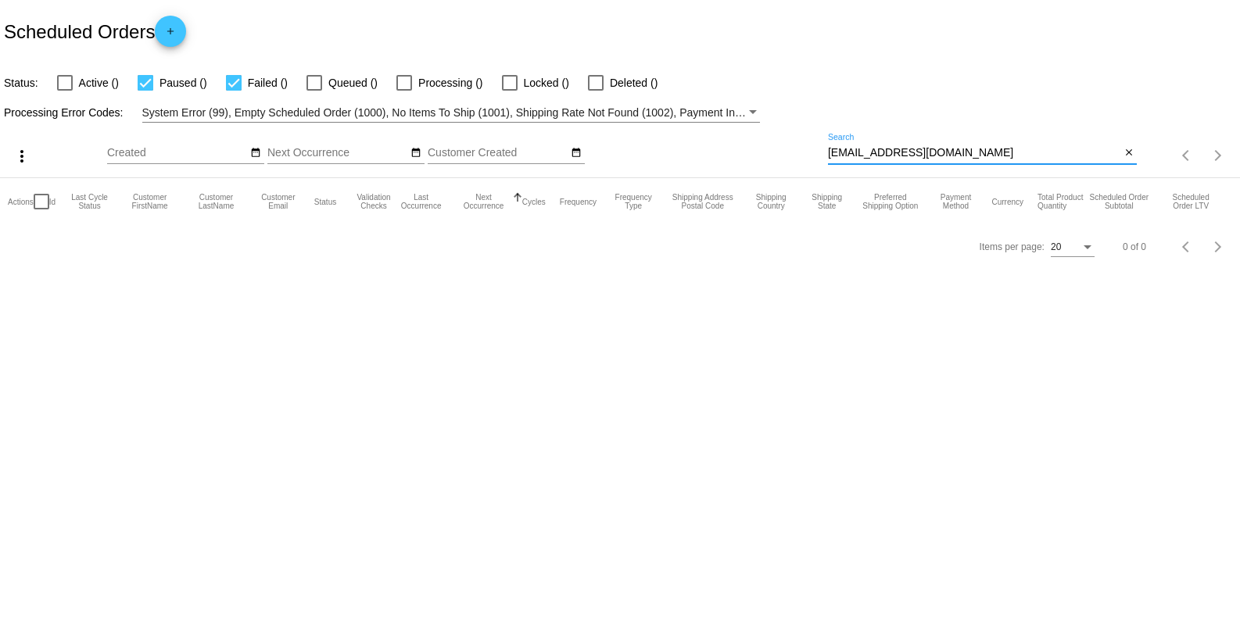  Describe the element at coordinates (63, 113) in the screenshot. I see `span: Processing Error Codes:` at that location.